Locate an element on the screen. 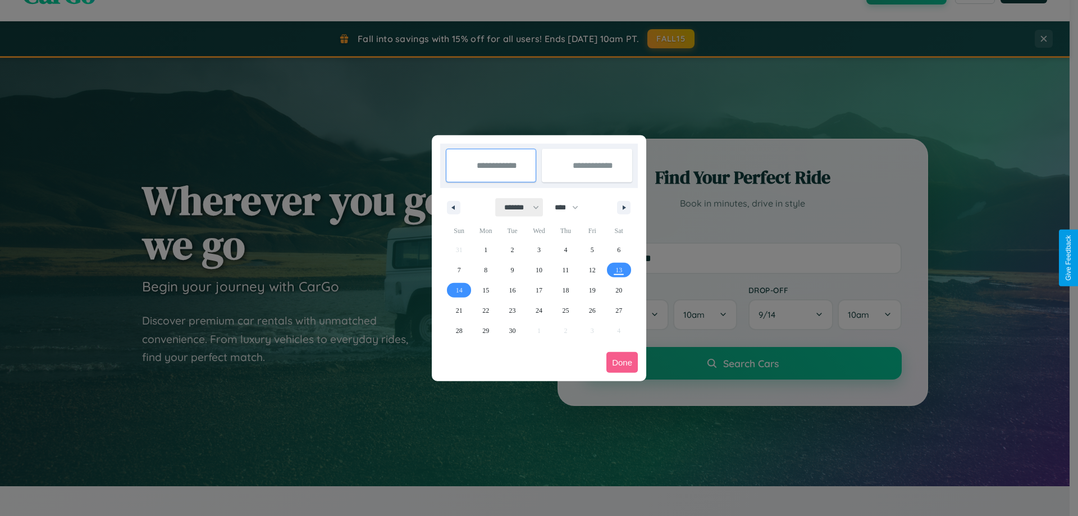 The width and height of the screenshot is (1078, 516). button: 2 is located at coordinates (512, 250).